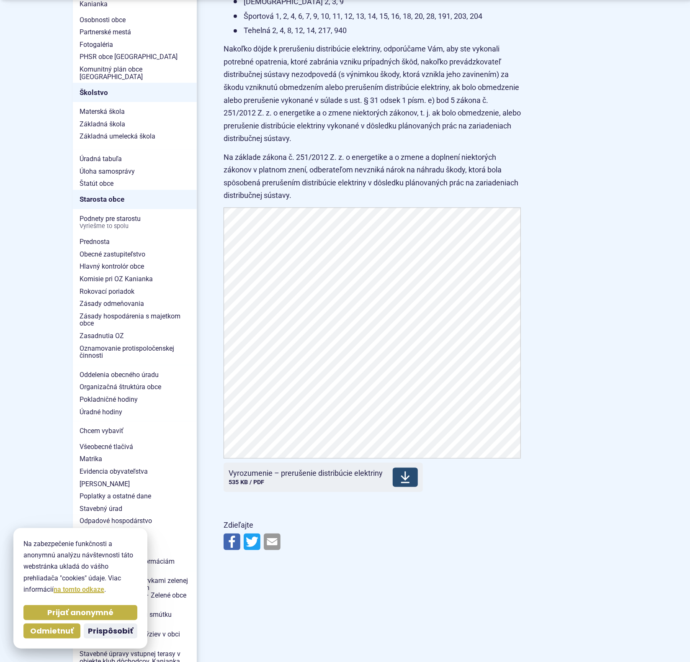  Describe the element at coordinates (135, 533) in the screenshot. I see `a: Zberný dvor Kanianka` at that location.